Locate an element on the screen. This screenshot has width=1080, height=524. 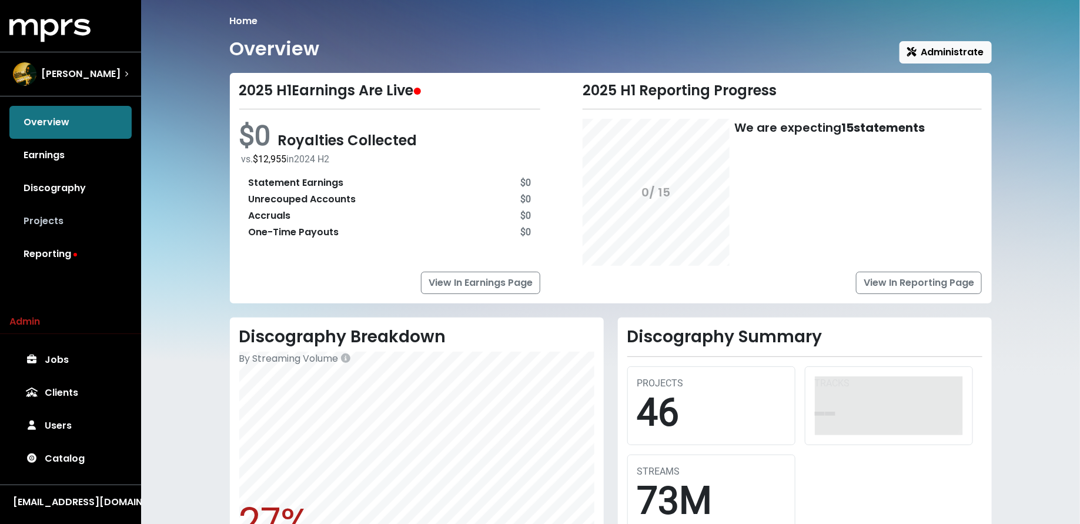
span: By Streaming Volume is located at coordinates (289, 358).